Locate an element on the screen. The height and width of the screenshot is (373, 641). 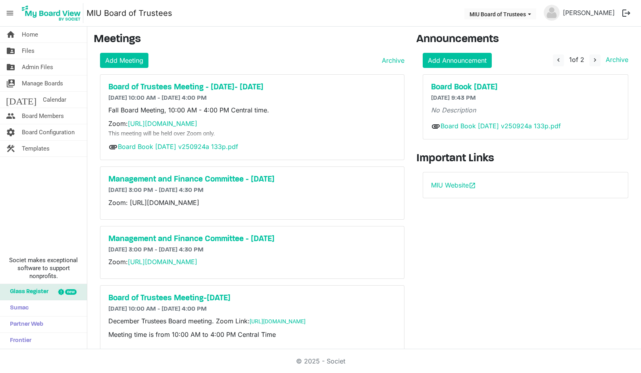
span: Calendar is located at coordinates (54, 100).